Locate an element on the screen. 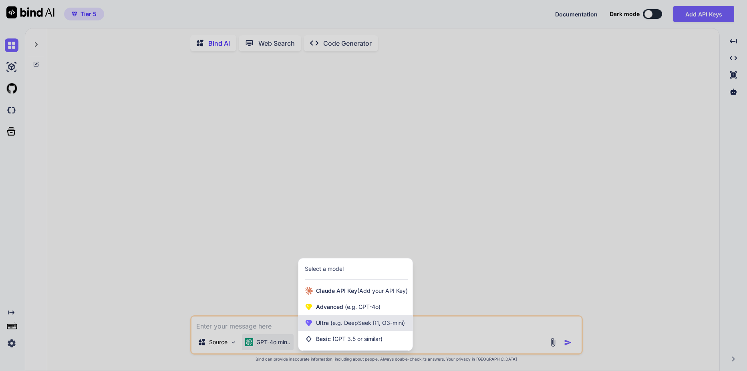  span: (e.g. GPT-4o) is located at coordinates (362, 306).